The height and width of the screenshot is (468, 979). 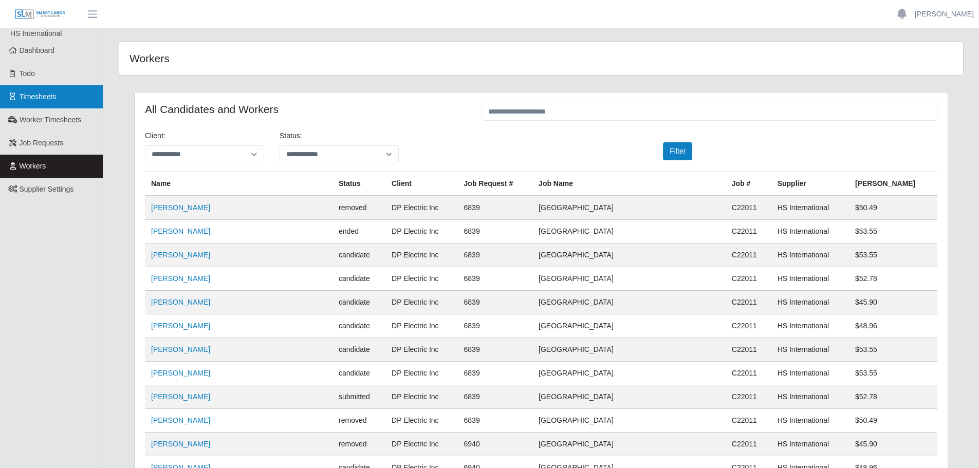 I want to click on span: Timesheets, so click(x=38, y=97).